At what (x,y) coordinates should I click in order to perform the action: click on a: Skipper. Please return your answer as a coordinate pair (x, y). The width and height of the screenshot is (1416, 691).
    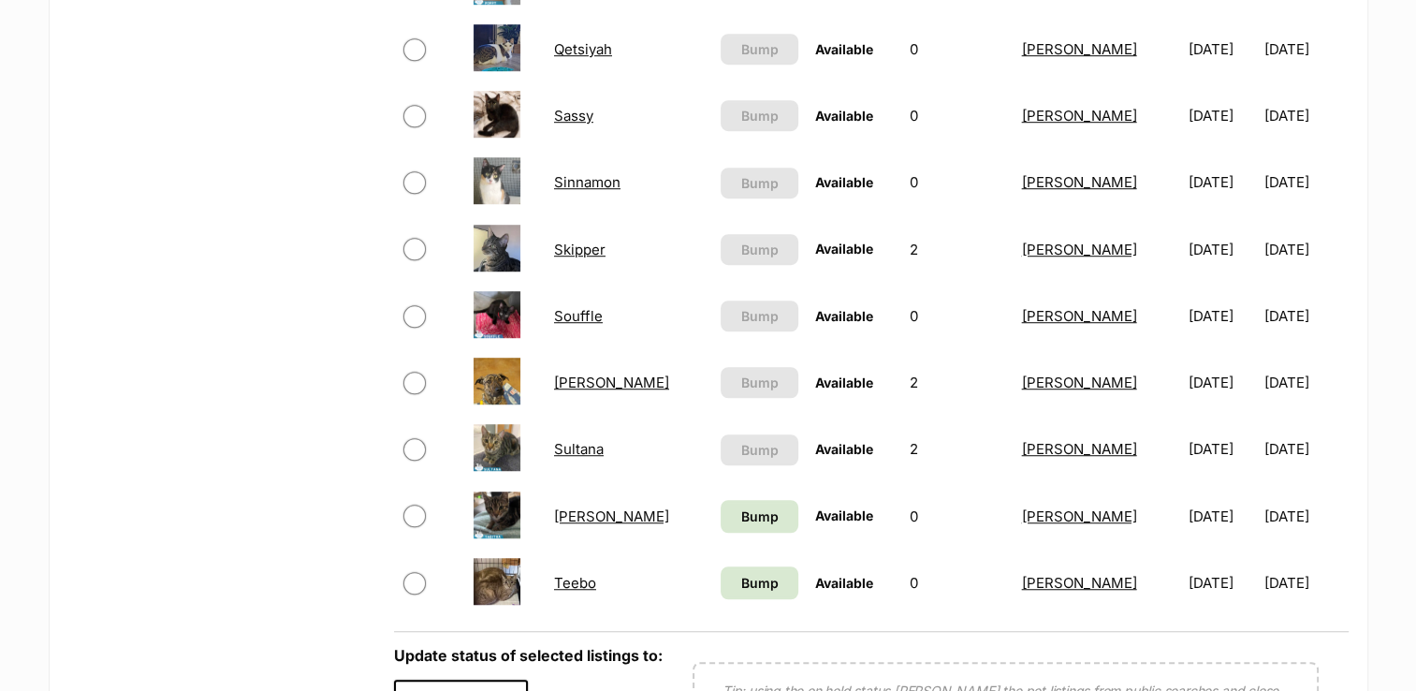
    Looking at the image, I should click on (579, 249).